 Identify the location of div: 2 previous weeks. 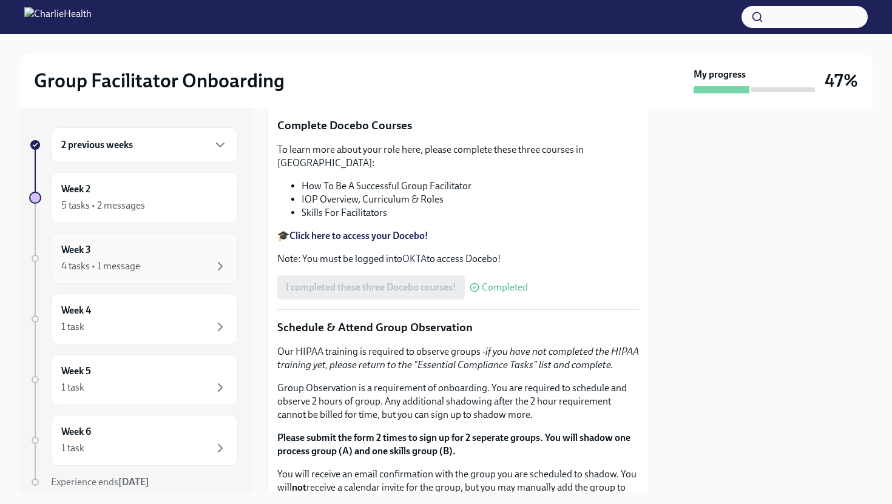
(144, 145).